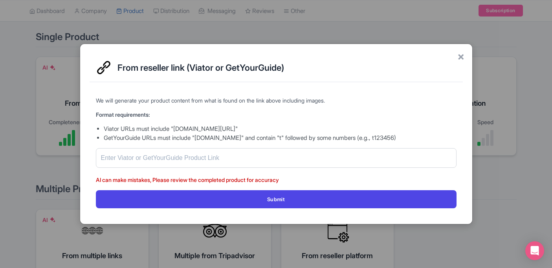 Image resolution: width=552 pixels, height=268 pixels. What do you see at coordinates (276, 158) in the screenshot?
I see `input: Enter Viator or GetYourGuide Product Link` at bounding box center [276, 158].